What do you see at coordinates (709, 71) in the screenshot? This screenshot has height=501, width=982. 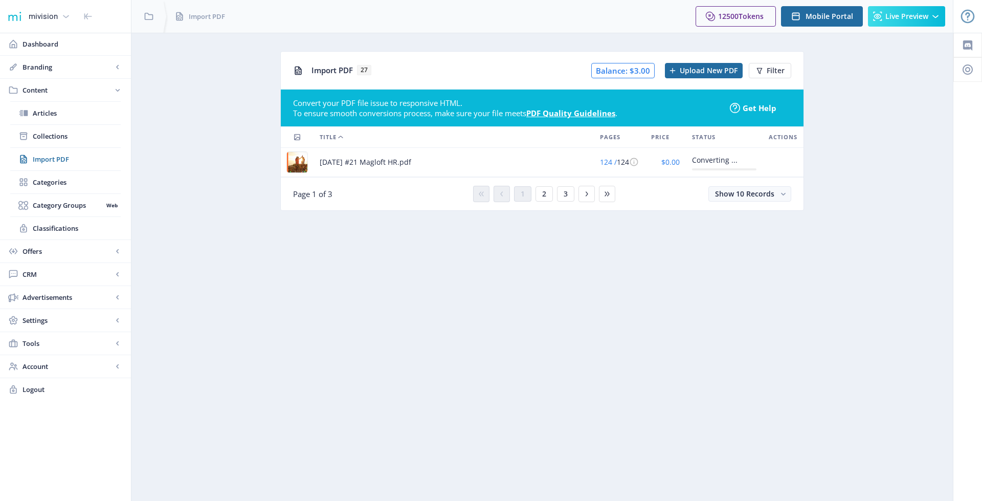 I see `span: Upload New PDF` at bounding box center [709, 71].